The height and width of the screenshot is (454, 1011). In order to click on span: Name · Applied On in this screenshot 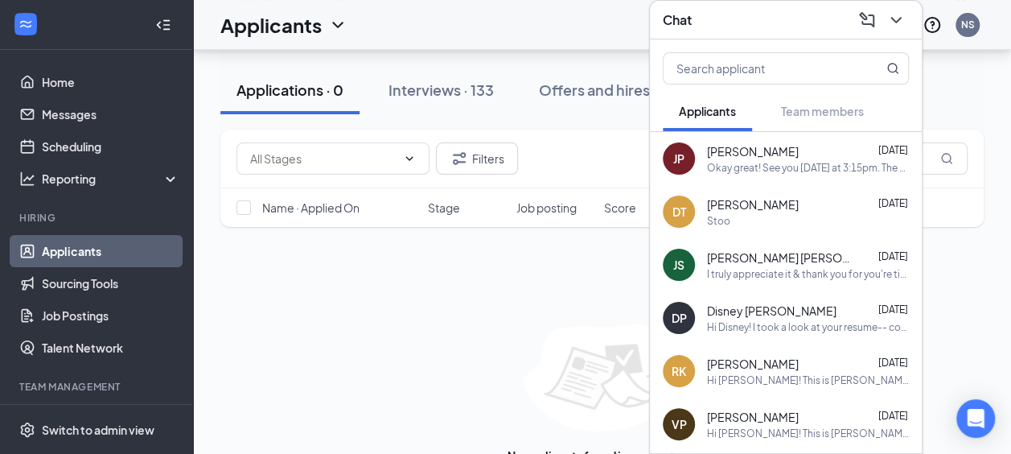, I will do `click(310, 207)`.